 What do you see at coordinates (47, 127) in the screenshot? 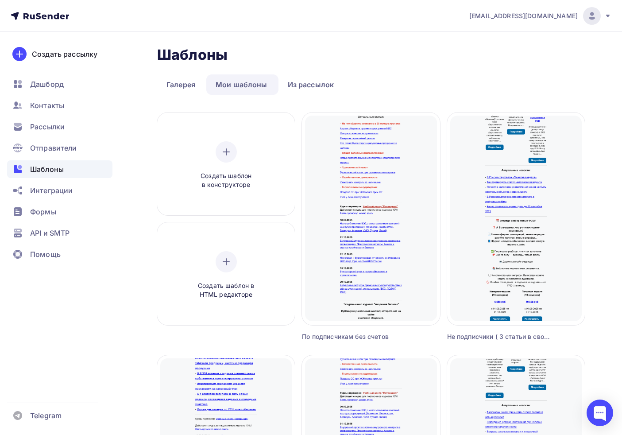
I see `span: Рассылки` at bounding box center [47, 127].